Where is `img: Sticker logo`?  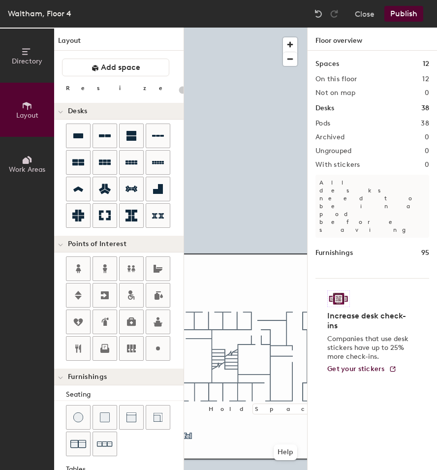
img: Sticker logo is located at coordinates (339, 299).